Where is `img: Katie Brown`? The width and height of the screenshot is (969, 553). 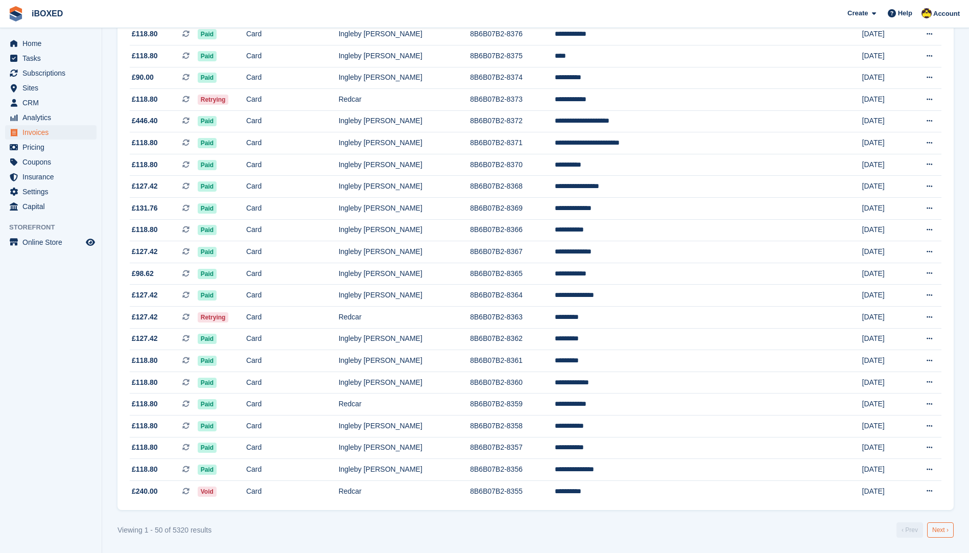 img: Katie Brown is located at coordinates (927, 13).